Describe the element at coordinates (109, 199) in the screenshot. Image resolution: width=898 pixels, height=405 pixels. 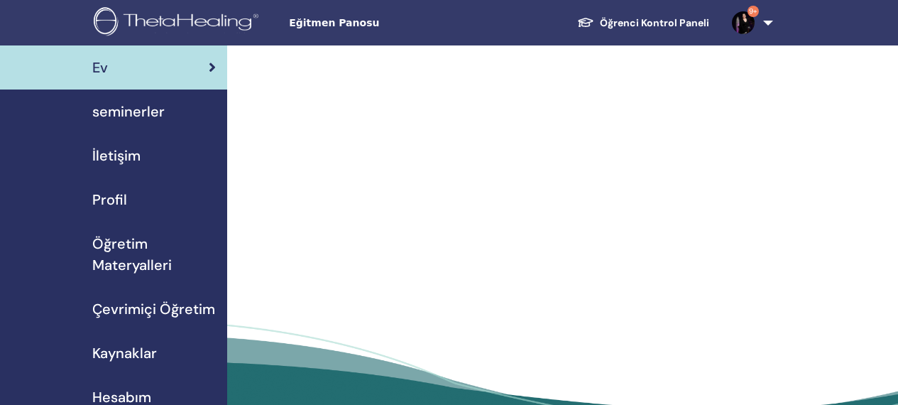
I see `span: Profil` at that location.